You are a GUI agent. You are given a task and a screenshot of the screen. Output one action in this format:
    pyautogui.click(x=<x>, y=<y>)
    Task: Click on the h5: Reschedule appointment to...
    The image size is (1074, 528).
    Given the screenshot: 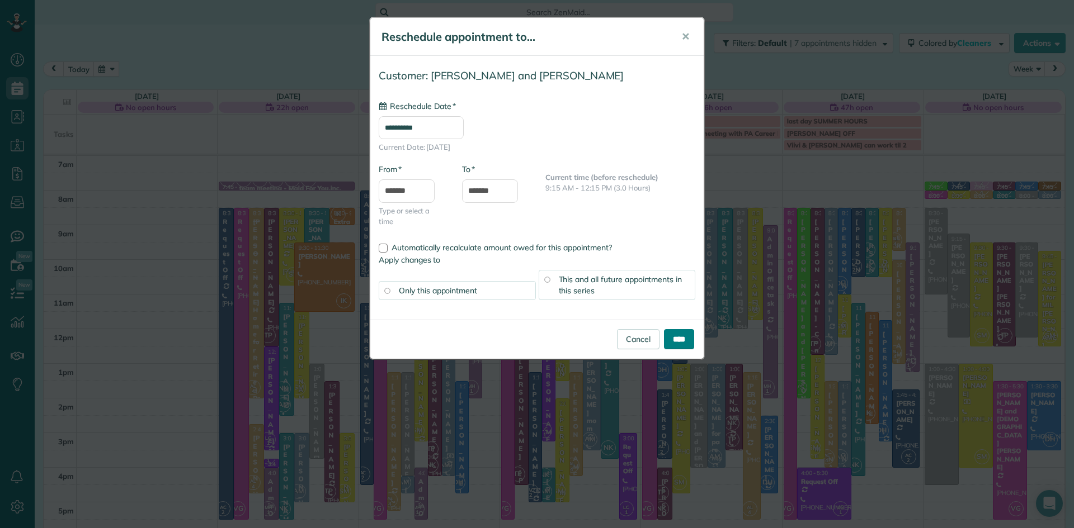 What is the action you would take?
    pyautogui.click(x=523, y=37)
    